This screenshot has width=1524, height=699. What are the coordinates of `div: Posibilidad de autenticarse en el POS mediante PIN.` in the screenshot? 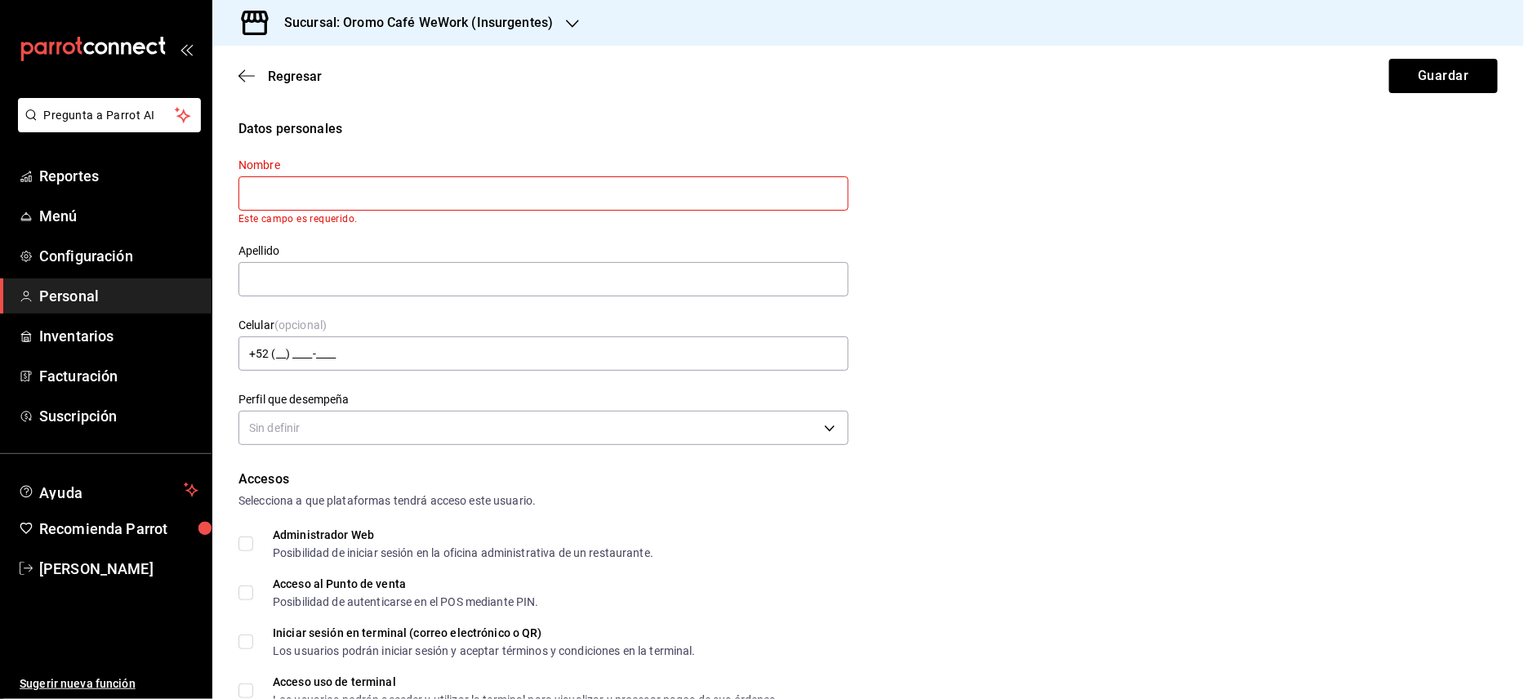 It's located at (406, 602).